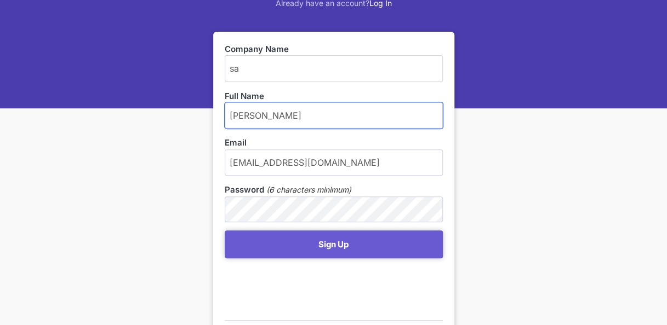 This screenshot has width=667, height=325. I want to click on button: Sign Up, so click(334, 244).